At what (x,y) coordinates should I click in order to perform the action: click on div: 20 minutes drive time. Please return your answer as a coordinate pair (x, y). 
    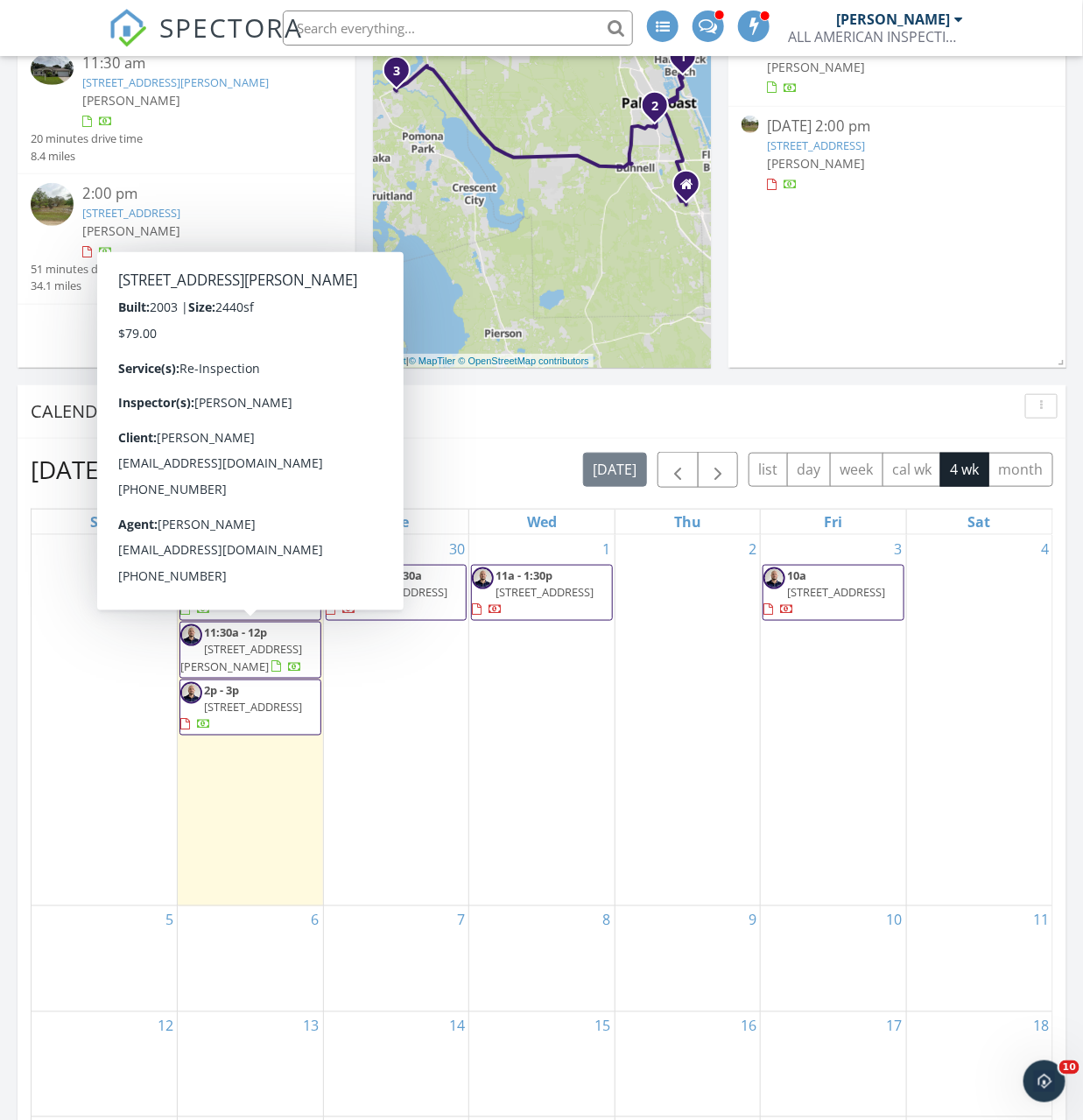
    Looking at the image, I should click on (87, 138).